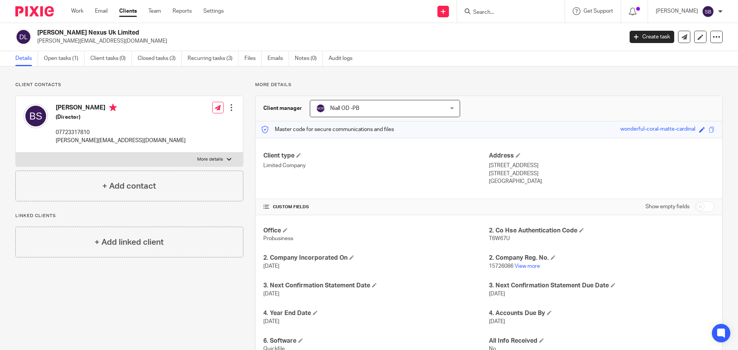  I want to click on h4: Office, so click(376, 231).